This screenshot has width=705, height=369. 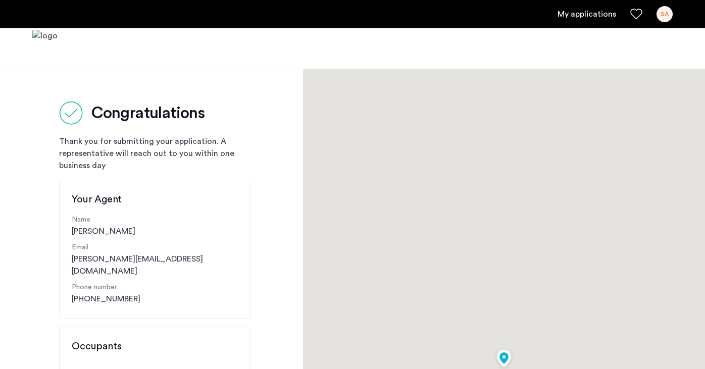 I want to click on a: Cazamio logo, so click(x=45, y=48).